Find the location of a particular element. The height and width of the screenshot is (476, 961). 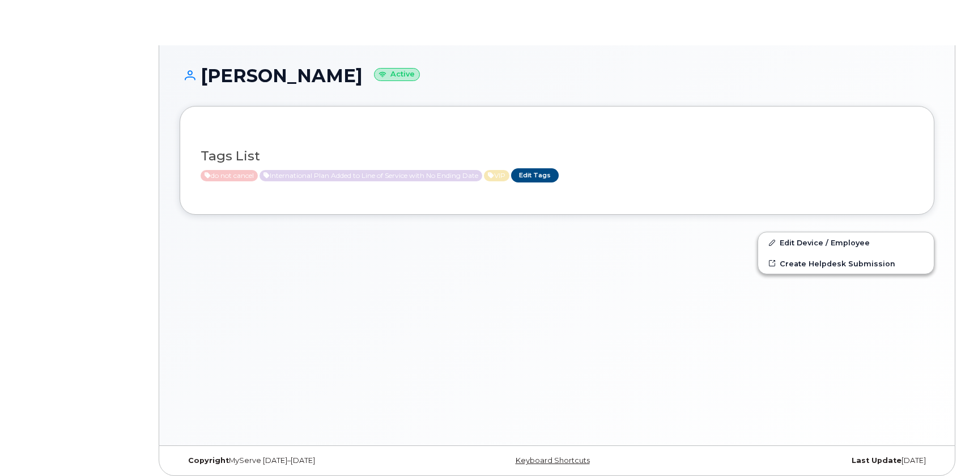

h3: Tags List is located at coordinates (557, 156).